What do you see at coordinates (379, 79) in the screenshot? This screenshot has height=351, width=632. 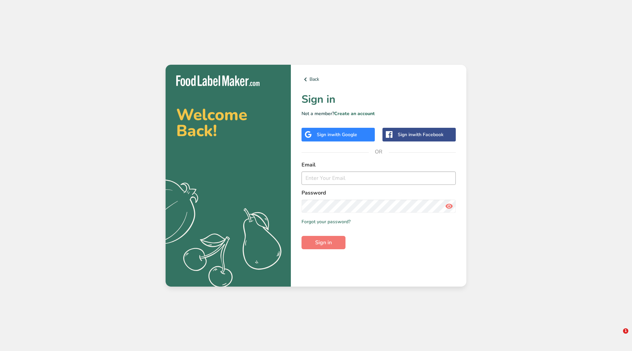 I see `a: Back` at bounding box center [379, 79].